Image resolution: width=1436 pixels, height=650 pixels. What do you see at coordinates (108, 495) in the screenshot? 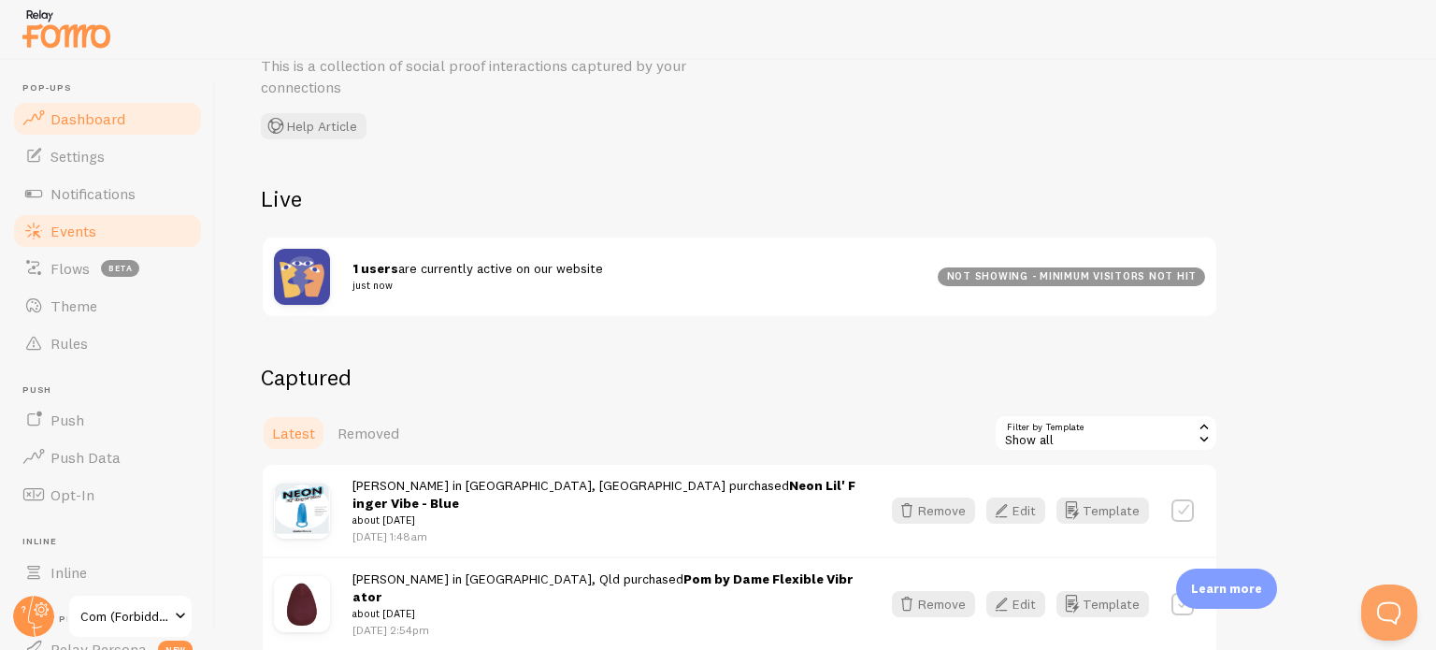
I see `a: Opt-In` at bounding box center [108, 495].